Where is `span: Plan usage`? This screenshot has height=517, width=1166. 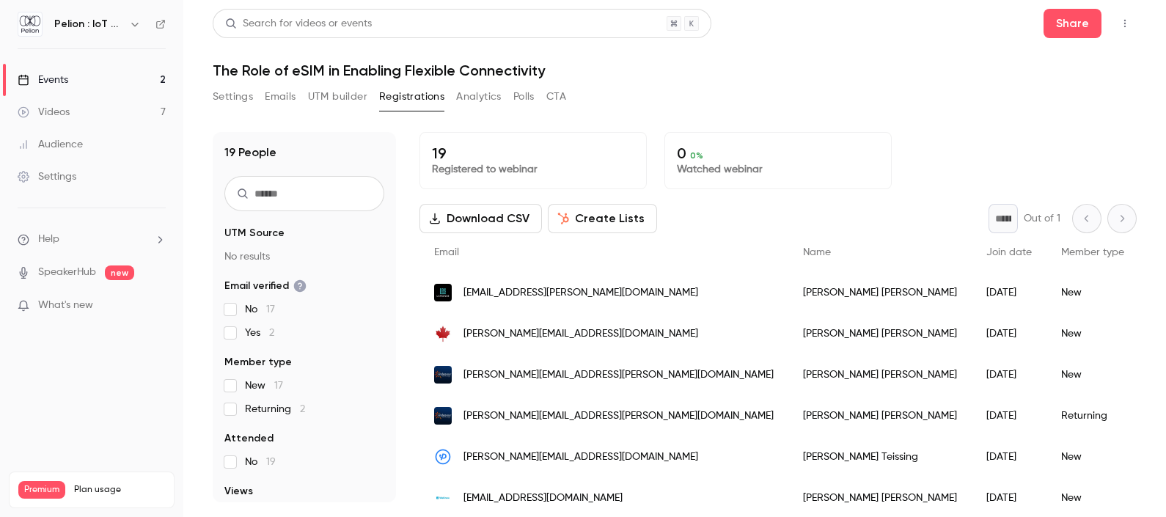 span: Plan usage is located at coordinates (120, 490).